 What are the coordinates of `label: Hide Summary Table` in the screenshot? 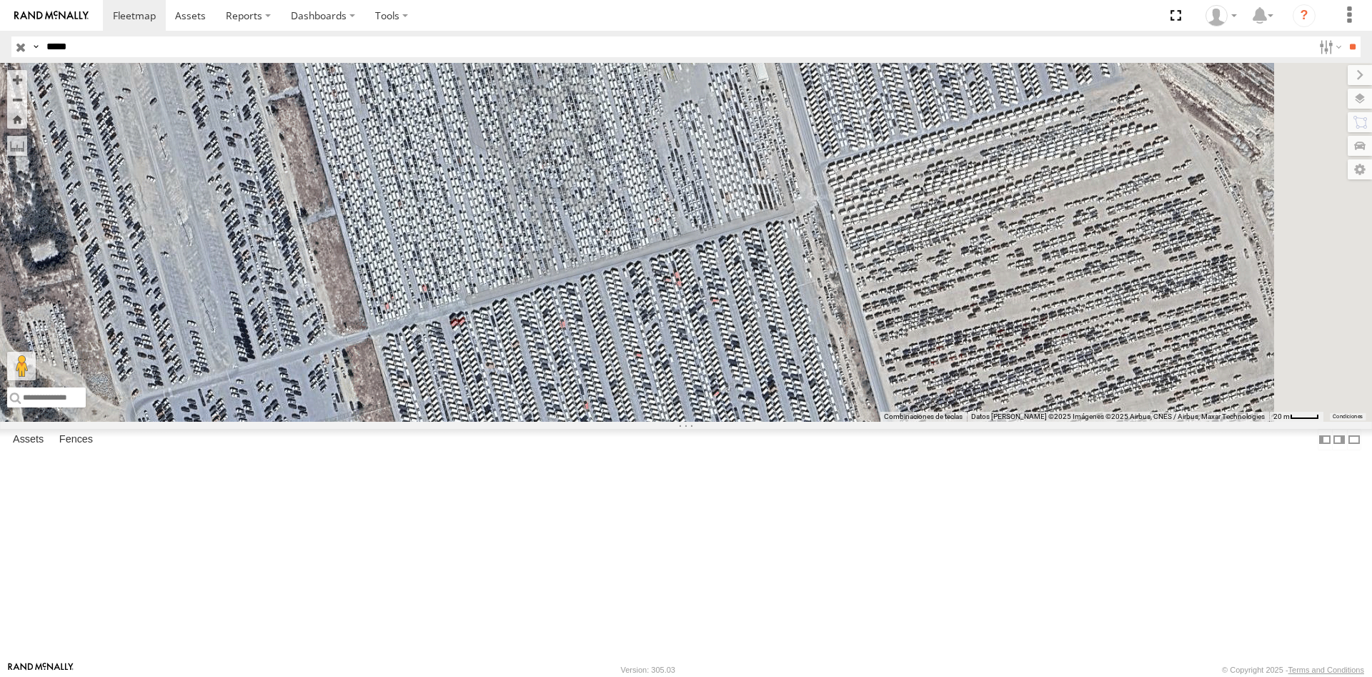 It's located at (1354, 439).